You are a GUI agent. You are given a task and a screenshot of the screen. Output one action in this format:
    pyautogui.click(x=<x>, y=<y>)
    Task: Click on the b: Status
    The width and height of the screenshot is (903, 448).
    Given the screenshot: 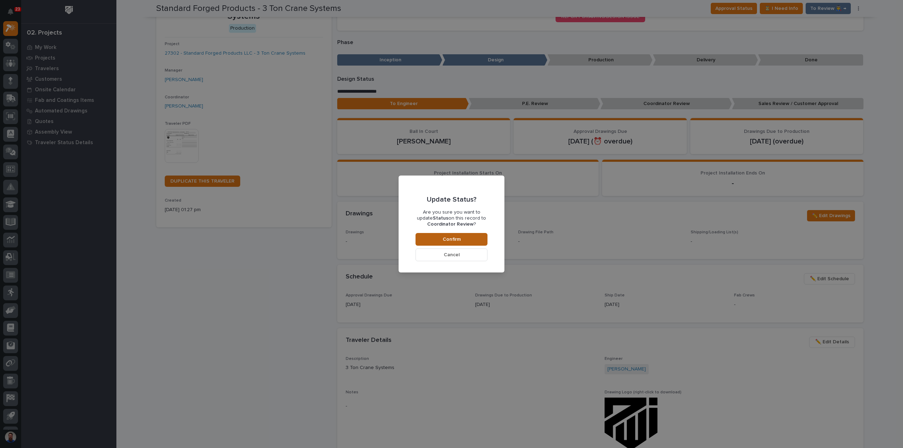 What is the action you would take?
    pyautogui.click(x=440, y=218)
    